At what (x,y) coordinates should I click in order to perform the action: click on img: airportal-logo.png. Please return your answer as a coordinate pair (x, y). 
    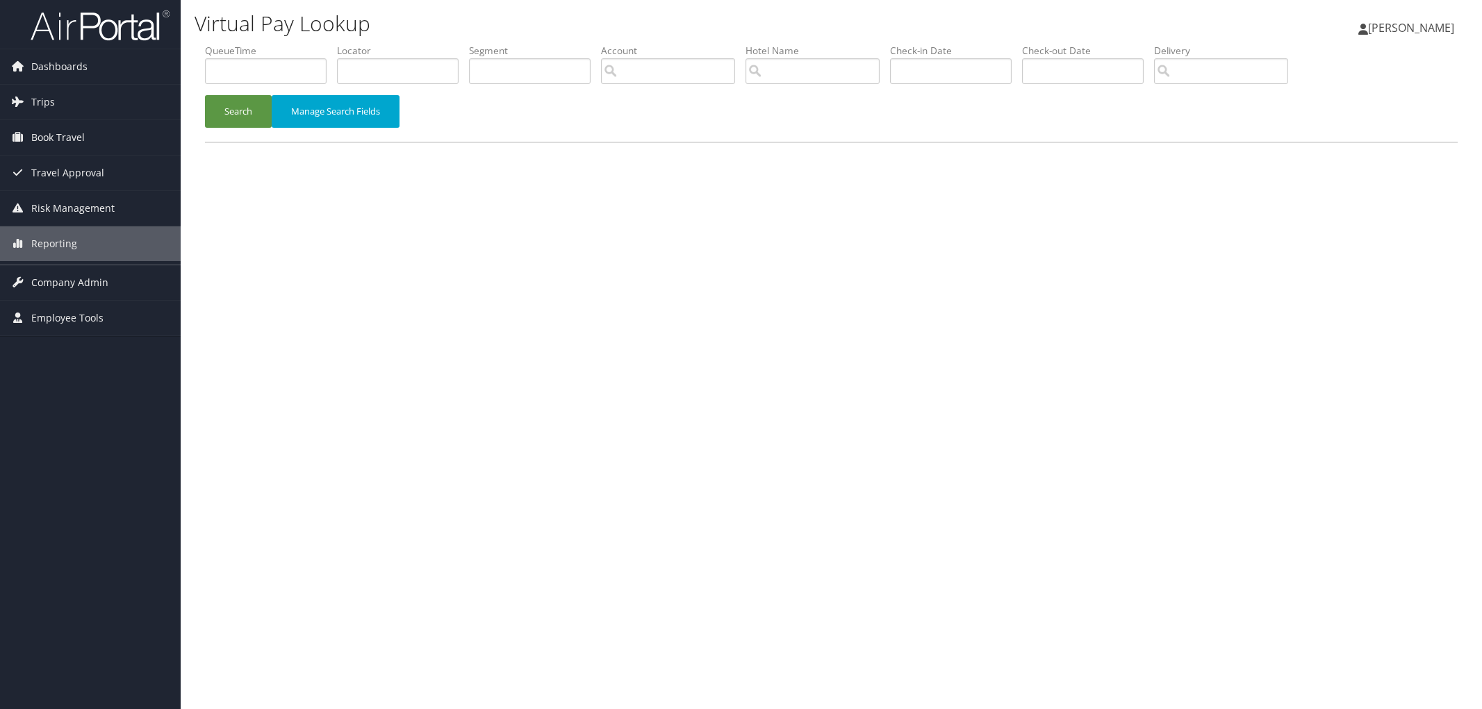
    Looking at the image, I should click on (100, 25).